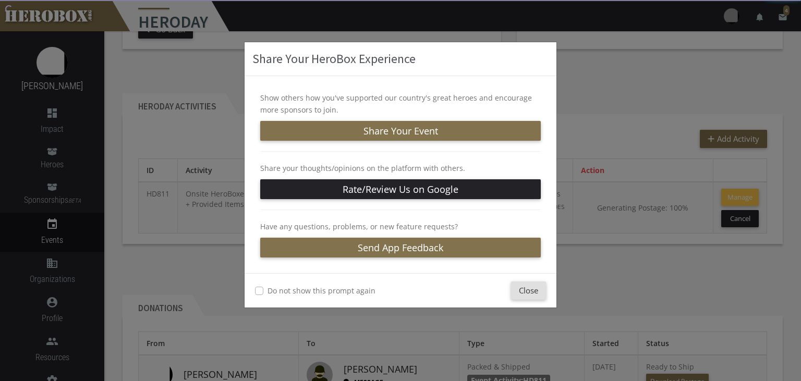  I want to click on button: Close, so click(528, 290).